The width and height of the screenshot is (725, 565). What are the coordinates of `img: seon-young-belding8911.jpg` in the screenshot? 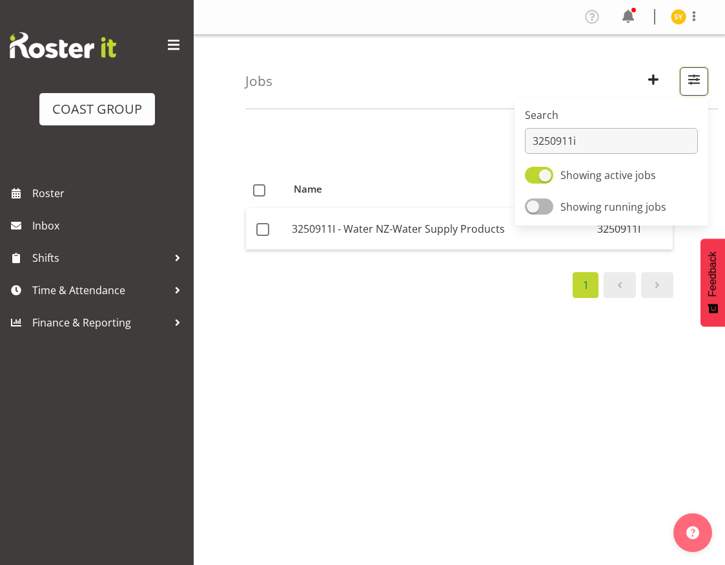 It's located at (679, 17).